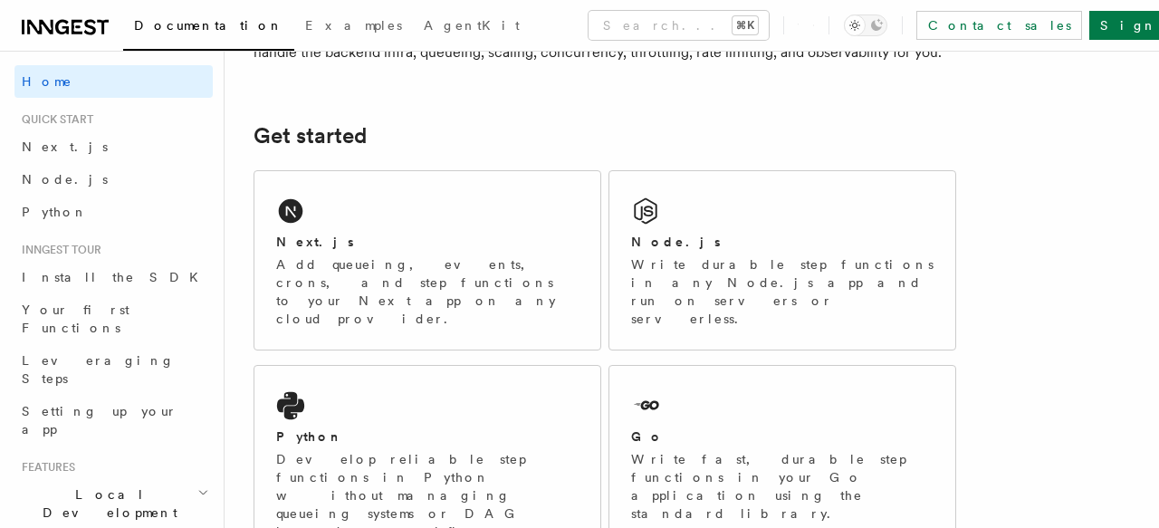 This screenshot has width=1159, height=528. What do you see at coordinates (113, 81) in the screenshot?
I see `a: Home` at bounding box center [113, 81].